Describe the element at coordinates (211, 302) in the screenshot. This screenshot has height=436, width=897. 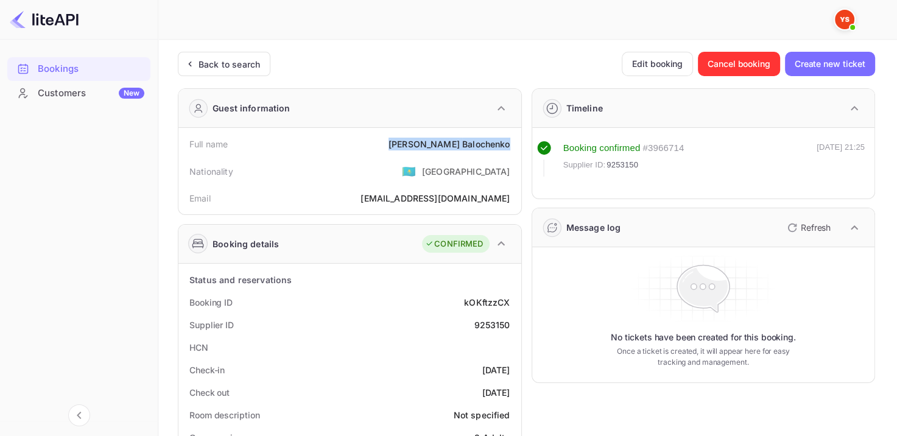
I see `div: Booking ID` at that location.